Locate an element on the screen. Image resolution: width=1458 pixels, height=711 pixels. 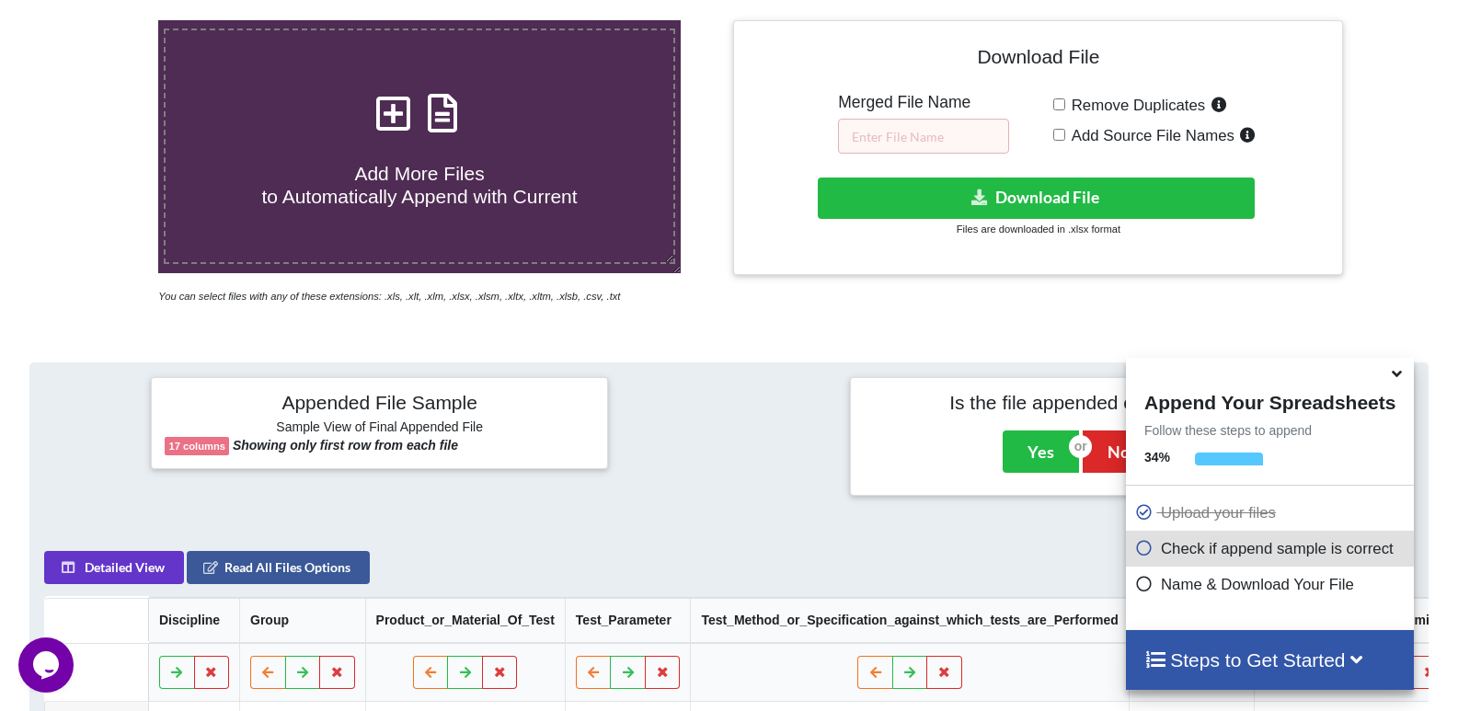
p: Name & Download Your File is located at coordinates (1272, 584).